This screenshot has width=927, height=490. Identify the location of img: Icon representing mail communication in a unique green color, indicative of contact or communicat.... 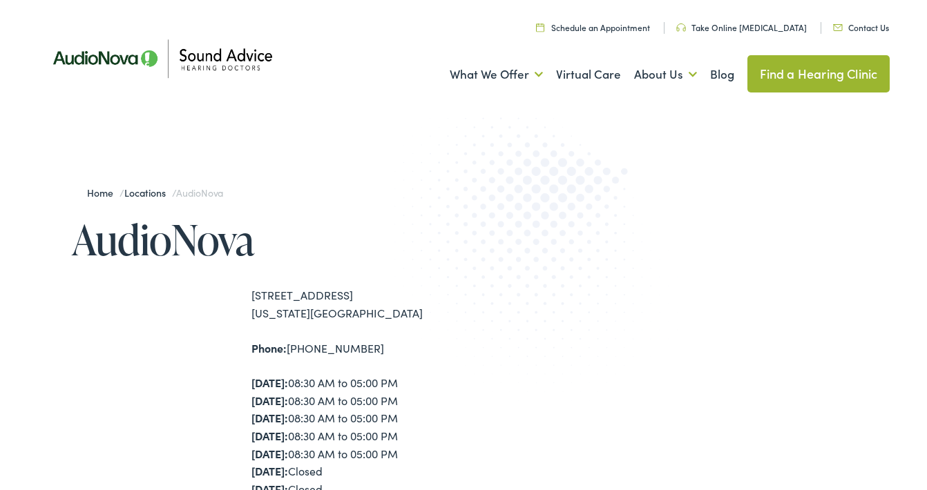
(838, 28).